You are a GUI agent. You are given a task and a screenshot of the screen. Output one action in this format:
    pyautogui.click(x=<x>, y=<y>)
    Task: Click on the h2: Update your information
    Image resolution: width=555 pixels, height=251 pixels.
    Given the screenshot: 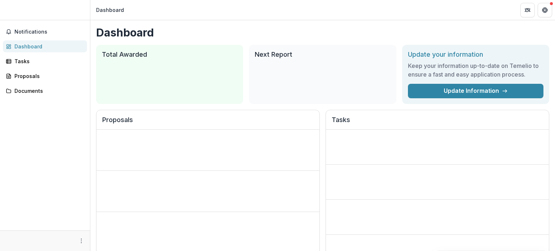 What is the action you would take?
    pyautogui.click(x=475, y=55)
    